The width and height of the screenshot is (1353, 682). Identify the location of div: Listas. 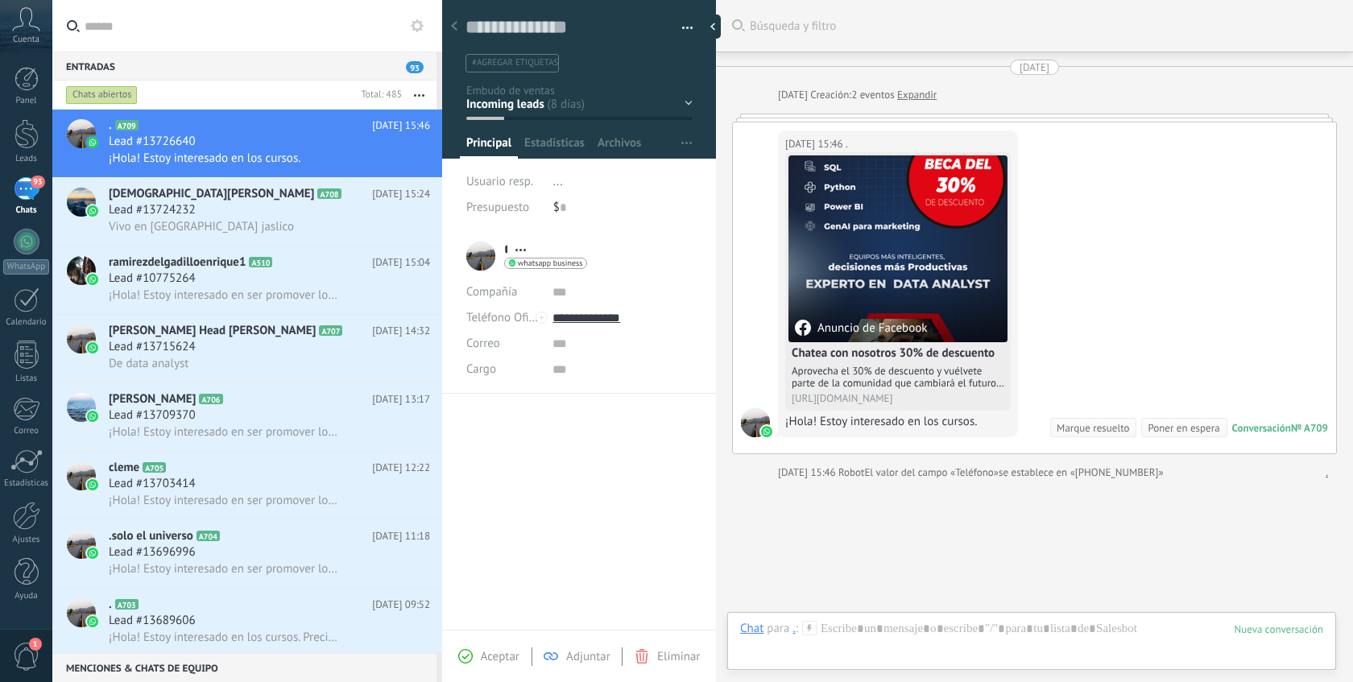
(27, 378).